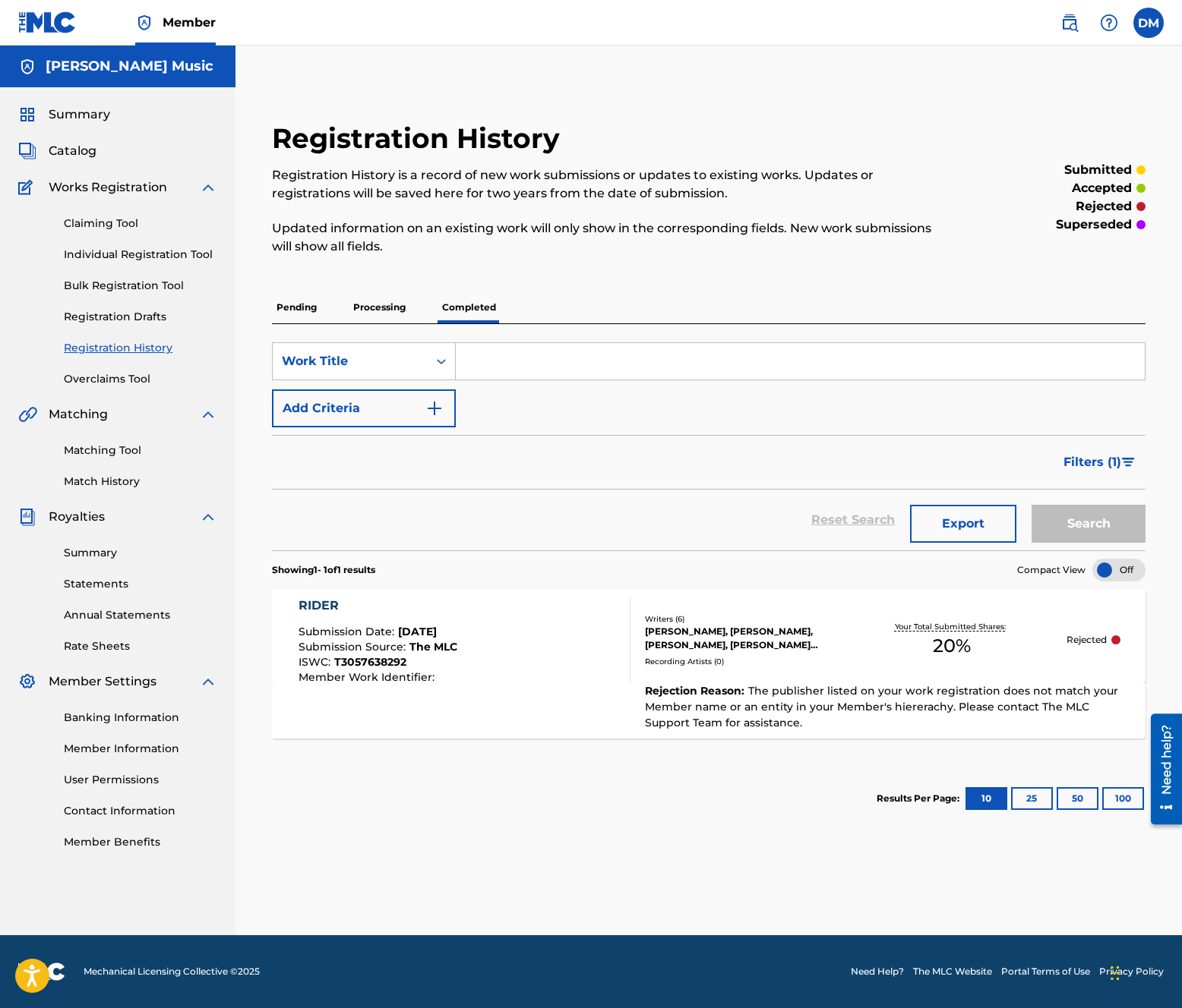 The image size is (1182, 1008). What do you see at coordinates (140, 553) in the screenshot?
I see `a: Summary` at bounding box center [140, 553].